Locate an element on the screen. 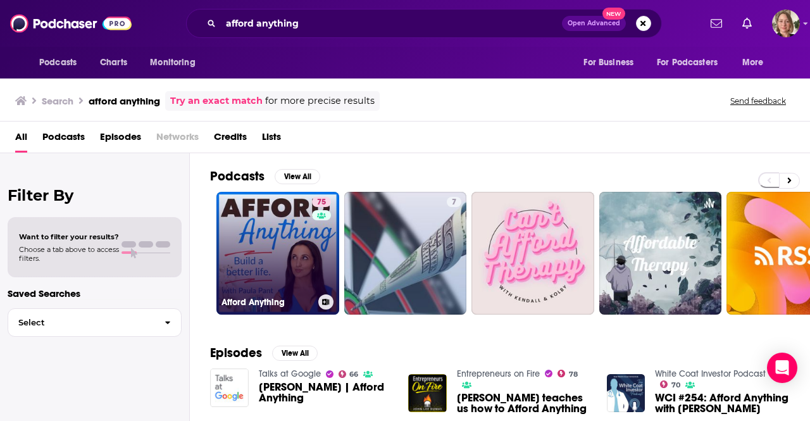 This screenshot has height=421, width=810. div: Open Intercom Messenger is located at coordinates (782, 368).